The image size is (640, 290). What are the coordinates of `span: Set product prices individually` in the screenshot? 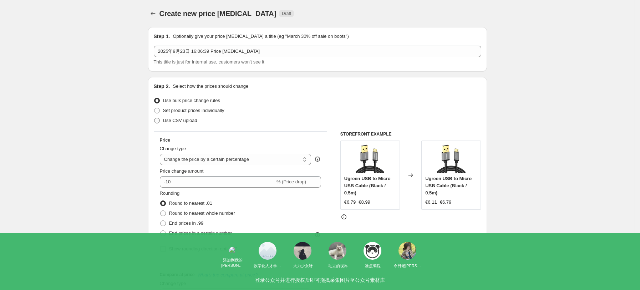 It's located at (194, 110).